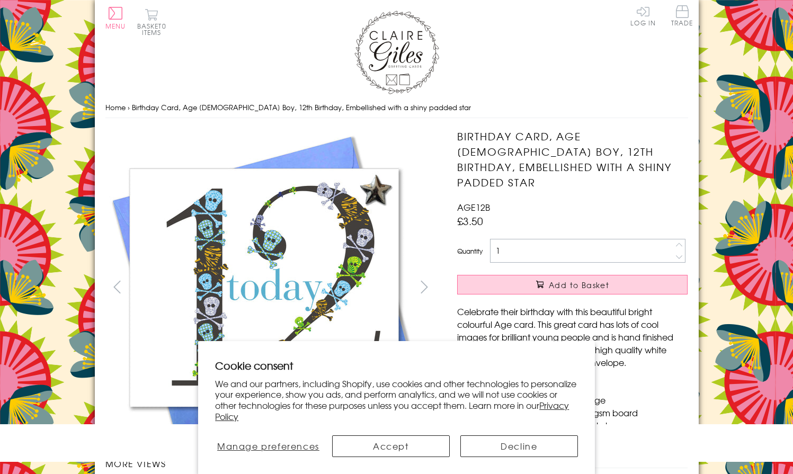 Image resolution: width=793 pixels, height=474 pixels. Describe the element at coordinates (682, 15) in the screenshot. I see `span: Trade` at that location.